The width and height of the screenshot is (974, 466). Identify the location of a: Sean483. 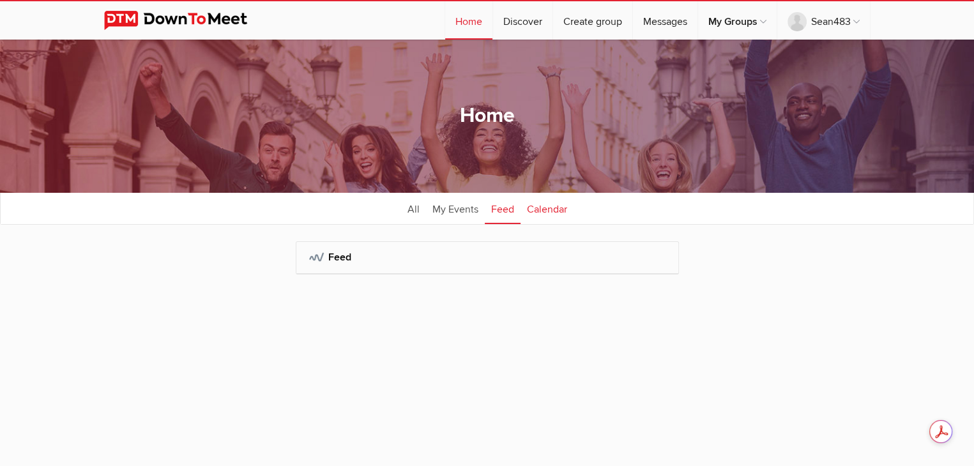
(824, 20).